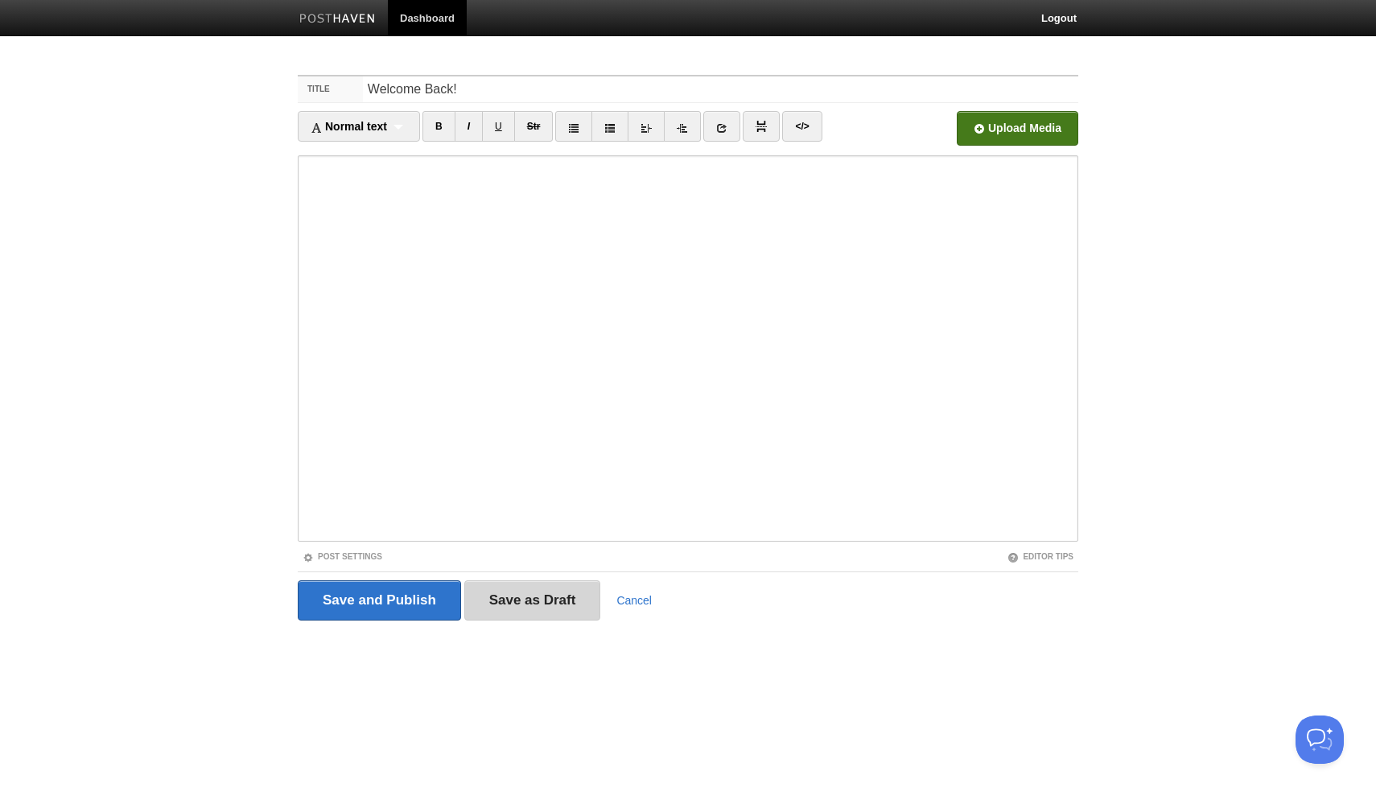 Image resolution: width=1376 pixels, height=796 pixels. I want to click on input: Save as Draft, so click(533, 600).